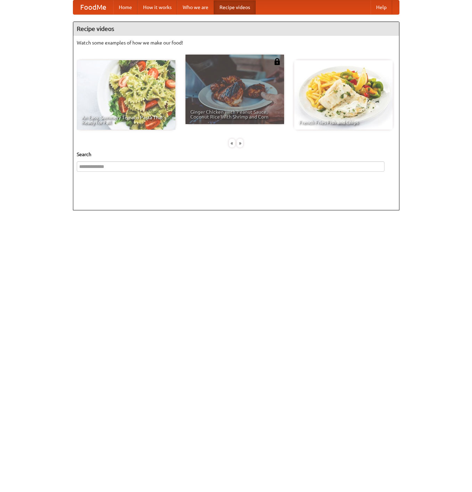 This screenshot has height=492, width=472. Describe the element at coordinates (157, 7) in the screenshot. I see `a: How it works` at that location.